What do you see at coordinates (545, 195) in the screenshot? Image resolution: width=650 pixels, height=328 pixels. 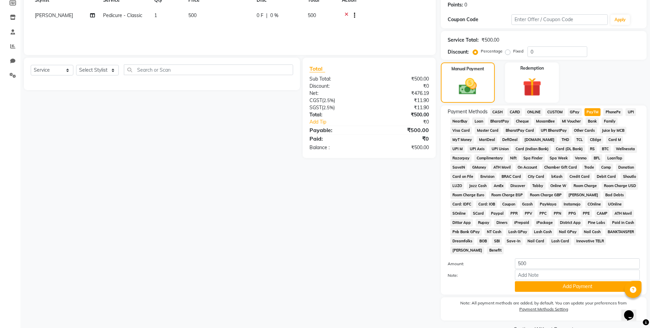 I see `span: Room Charge GBP` at bounding box center [545, 195].